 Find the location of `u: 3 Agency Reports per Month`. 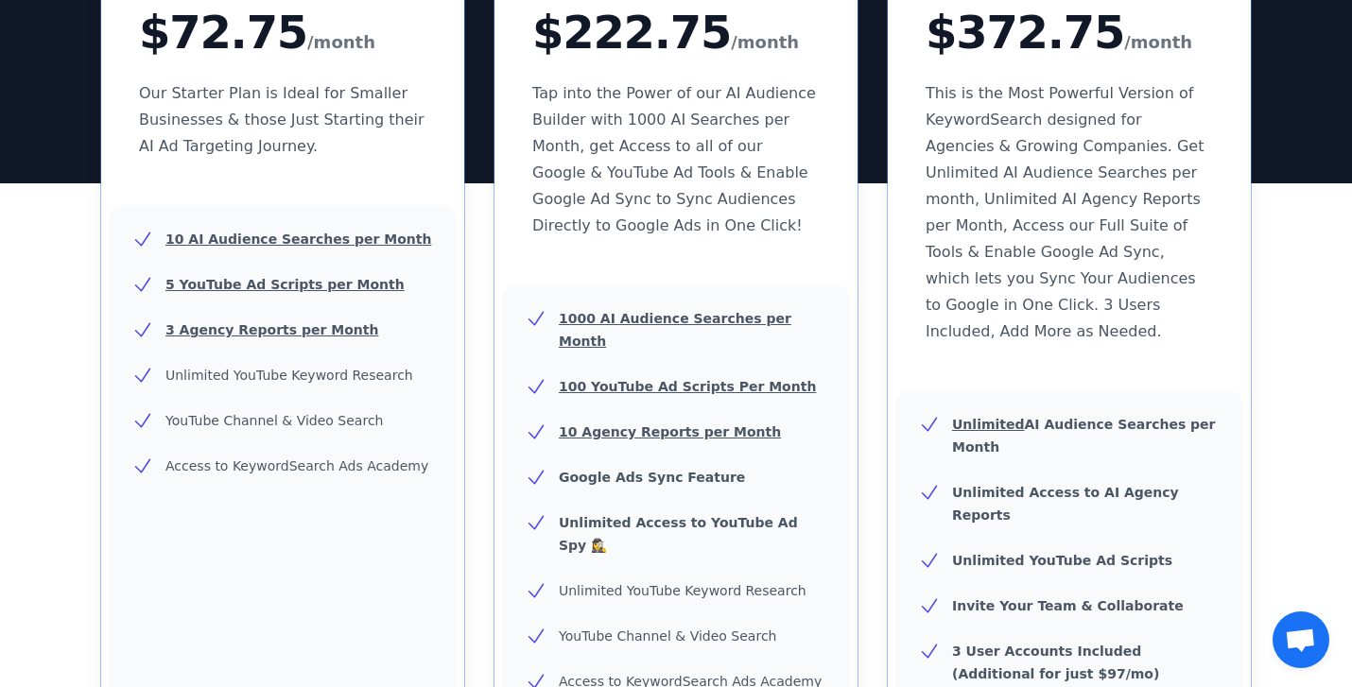

u: 3 Agency Reports per Month is located at coordinates (271, 330).